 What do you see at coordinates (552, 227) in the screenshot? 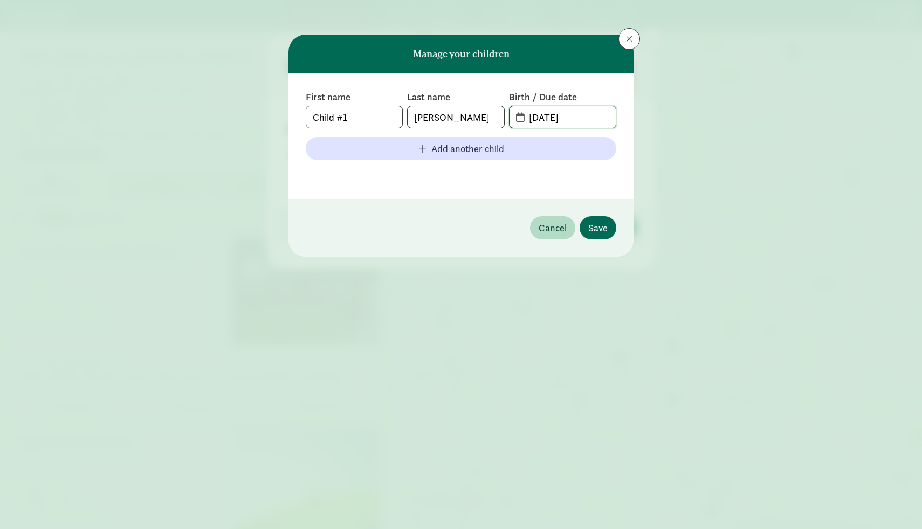
I see `span: Cancel` at bounding box center [552, 227].